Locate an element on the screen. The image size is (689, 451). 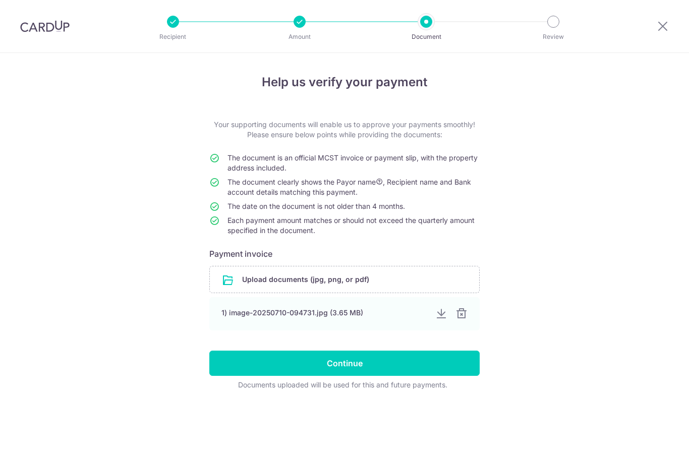
p: Your supporting documents will enable us to approve your payments smoothly! Please ensure below p... is located at coordinates (345, 130).